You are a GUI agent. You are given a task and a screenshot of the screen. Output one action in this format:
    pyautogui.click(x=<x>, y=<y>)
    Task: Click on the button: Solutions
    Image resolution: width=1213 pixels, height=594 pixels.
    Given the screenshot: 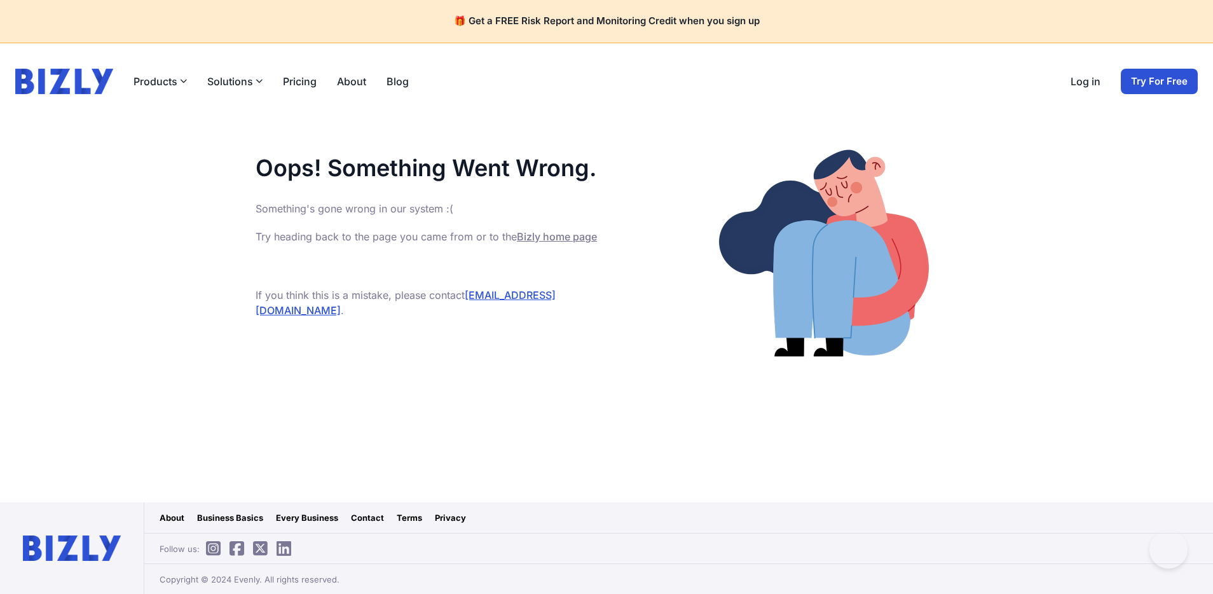 What is the action you would take?
    pyautogui.click(x=234, y=81)
    